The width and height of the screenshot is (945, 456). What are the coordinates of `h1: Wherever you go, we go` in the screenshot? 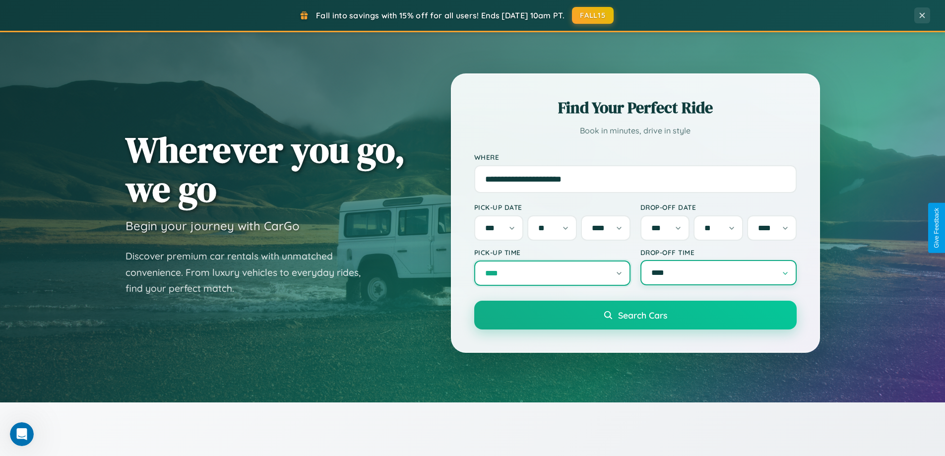 It's located at (265, 169).